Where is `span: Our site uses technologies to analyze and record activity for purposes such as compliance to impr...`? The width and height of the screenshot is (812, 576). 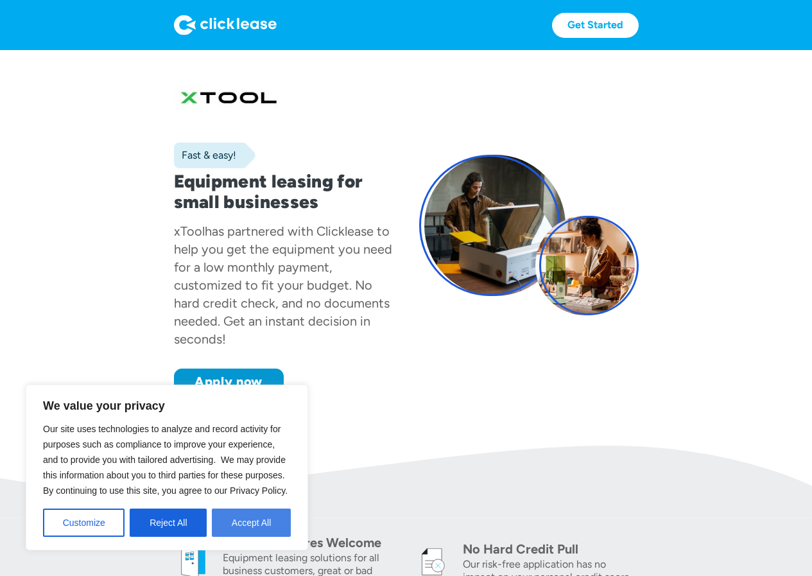
span: Our site uses technologies to analyze and record activity for purposes such as compliance to impr... is located at coordinates (165, 460).